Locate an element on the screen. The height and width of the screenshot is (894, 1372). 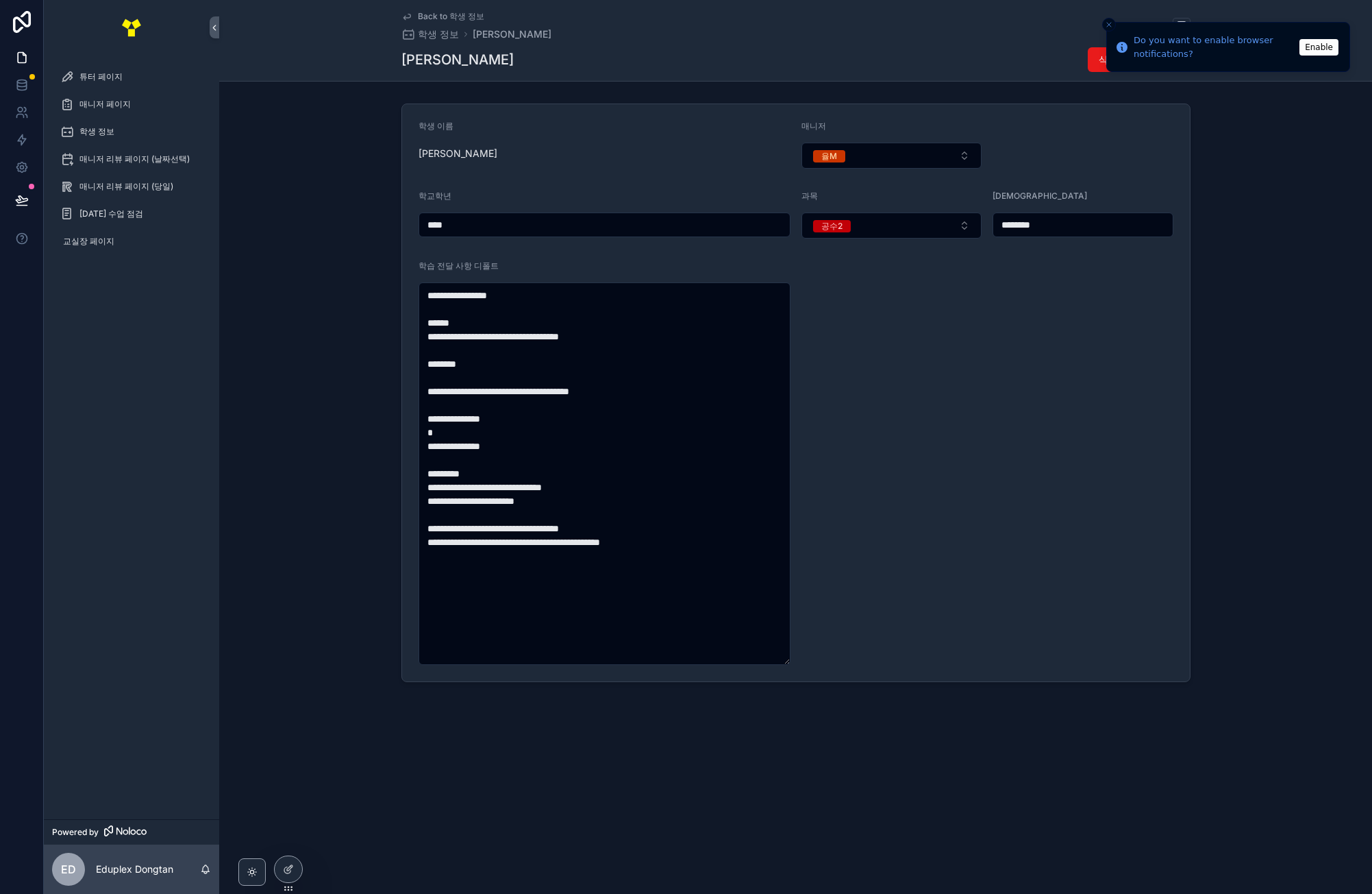
span: Powered by is located at coordinates (76, 832).